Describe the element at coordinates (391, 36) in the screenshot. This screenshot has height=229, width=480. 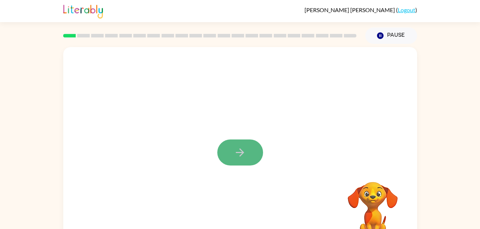
I see `button: Pause` at that location.